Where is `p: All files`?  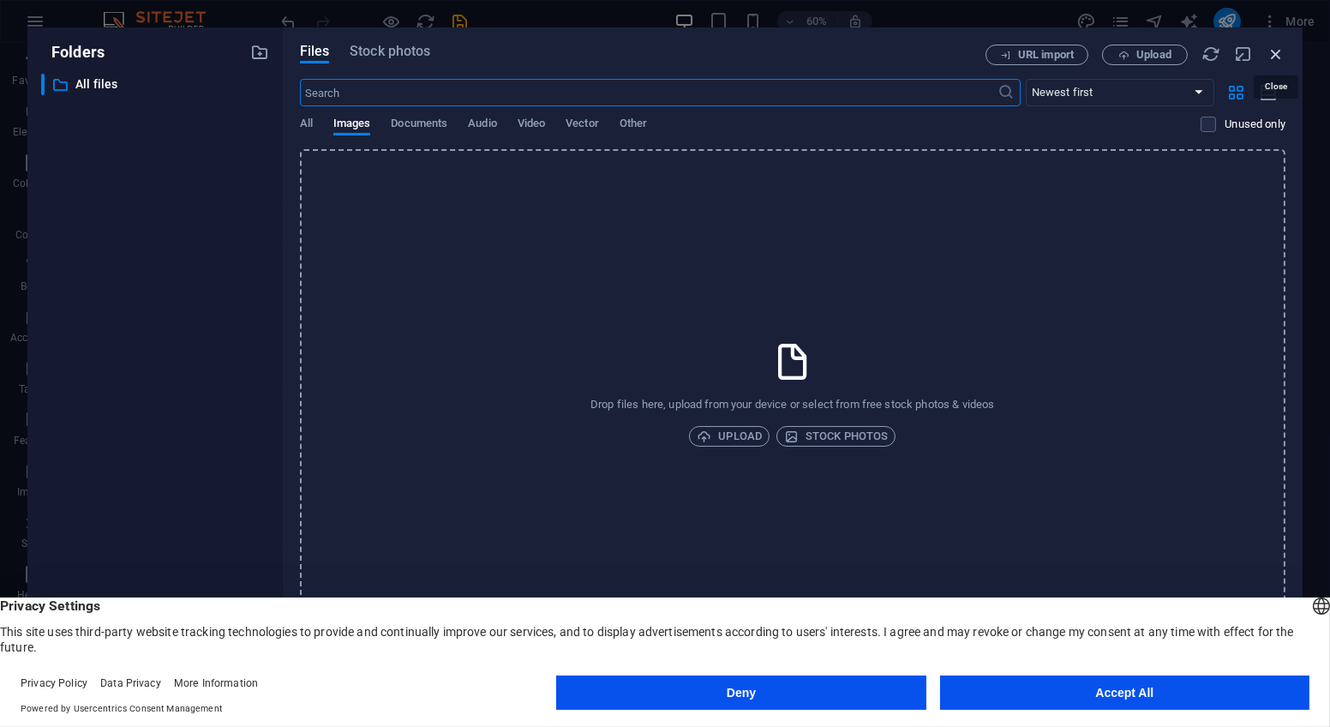
p: All files is located at coordinates (156, 84).